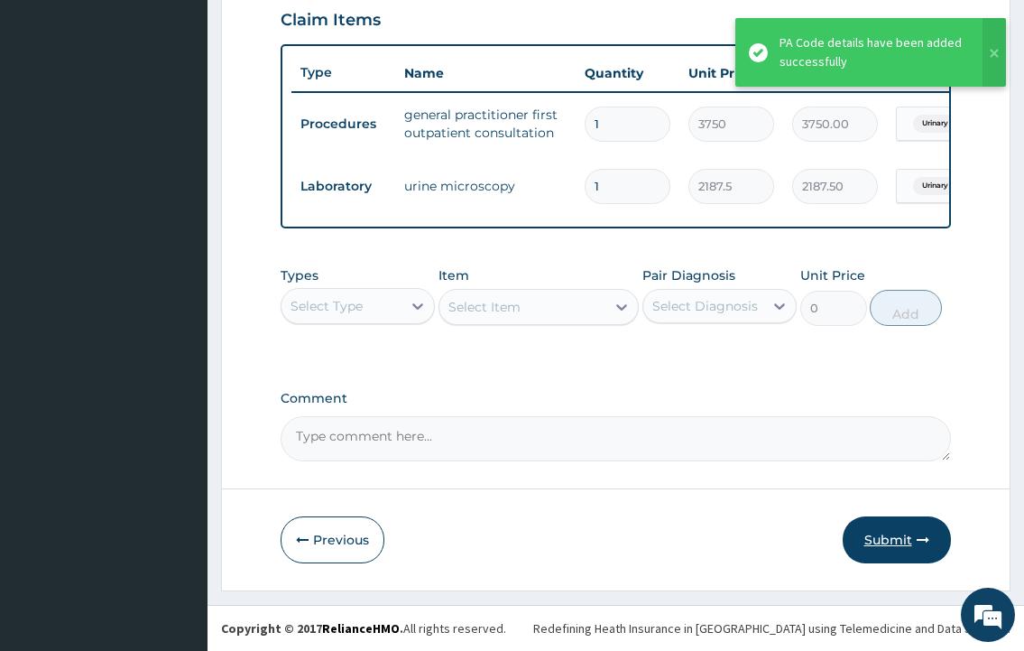 The height and width of the screenshot is (651, 1024). What do you see at coordinates (343, 186) in the screenshot?
I see `td: Laboratory` at bounding box center [343, 186].